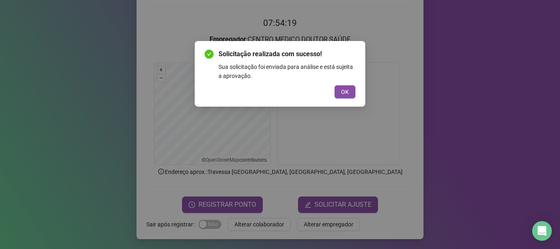 The height and width of the screenshot is (249, 560). What do you see at coordinates (209, 54) in the screenshot?
I see `span: check-circle` at bounding box center [209, 54].